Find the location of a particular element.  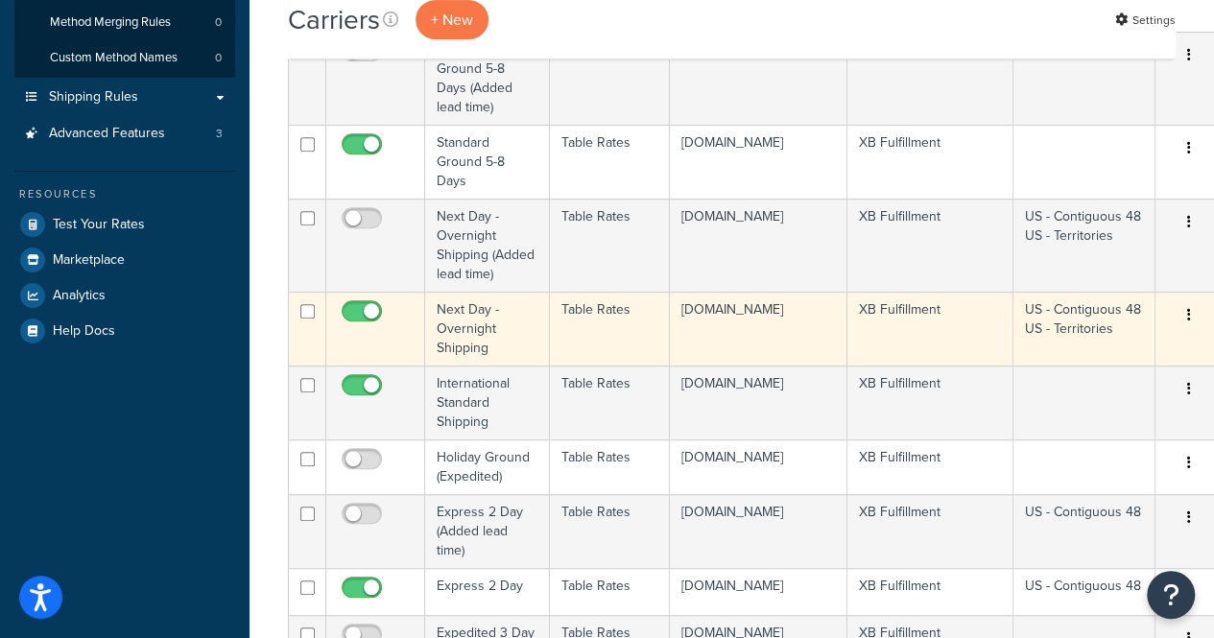

a: Custom Method Names 0 is located at coordinates (125, 58).